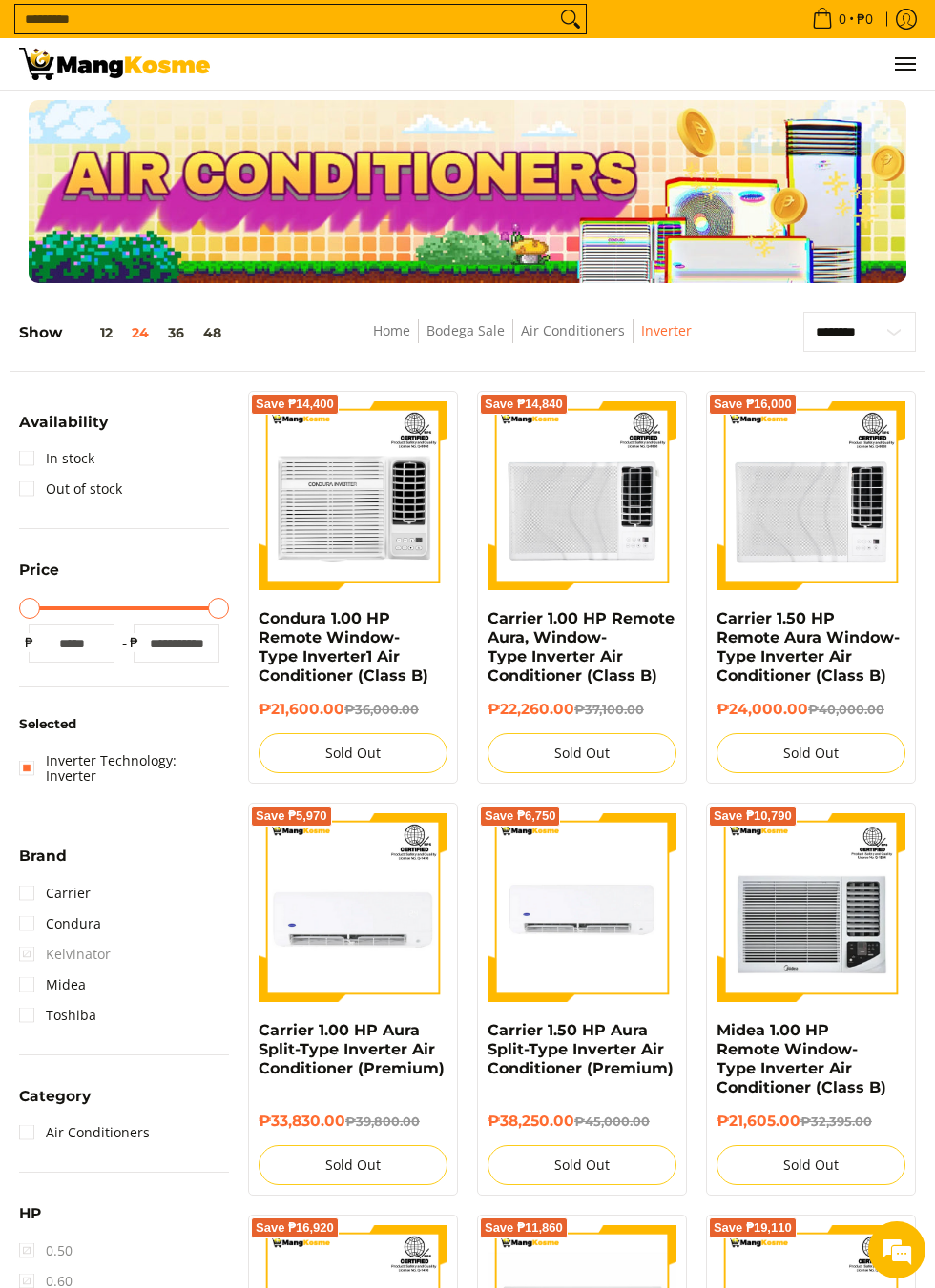  I want to click on del: ₱45,000.00, so click(611, 1122).